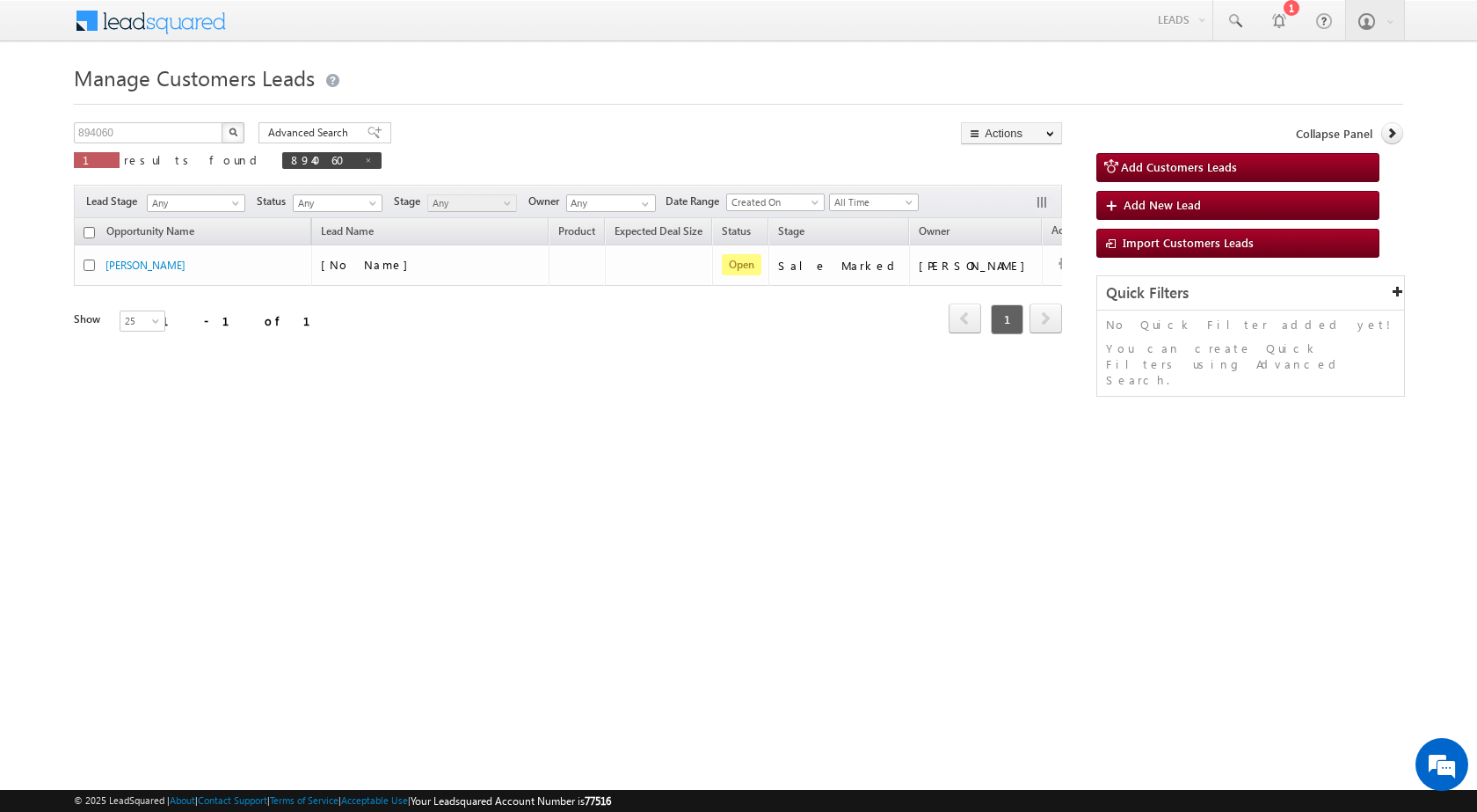  I want to click on p: No Quick Filter added yet!, so click(1251, 324).